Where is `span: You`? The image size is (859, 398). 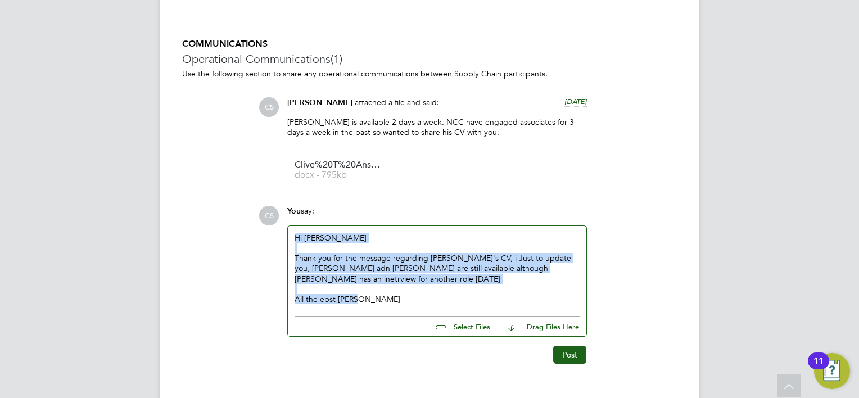 span: You is located at coordinates (294, 211).